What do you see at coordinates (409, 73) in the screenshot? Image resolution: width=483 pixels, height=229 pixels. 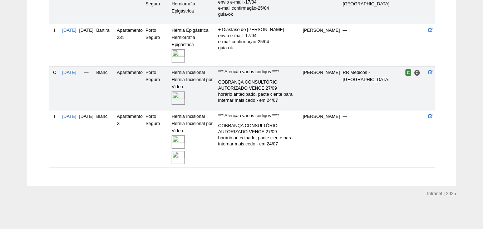 I see `span: Confirmada` at bounding box center [409, 73].